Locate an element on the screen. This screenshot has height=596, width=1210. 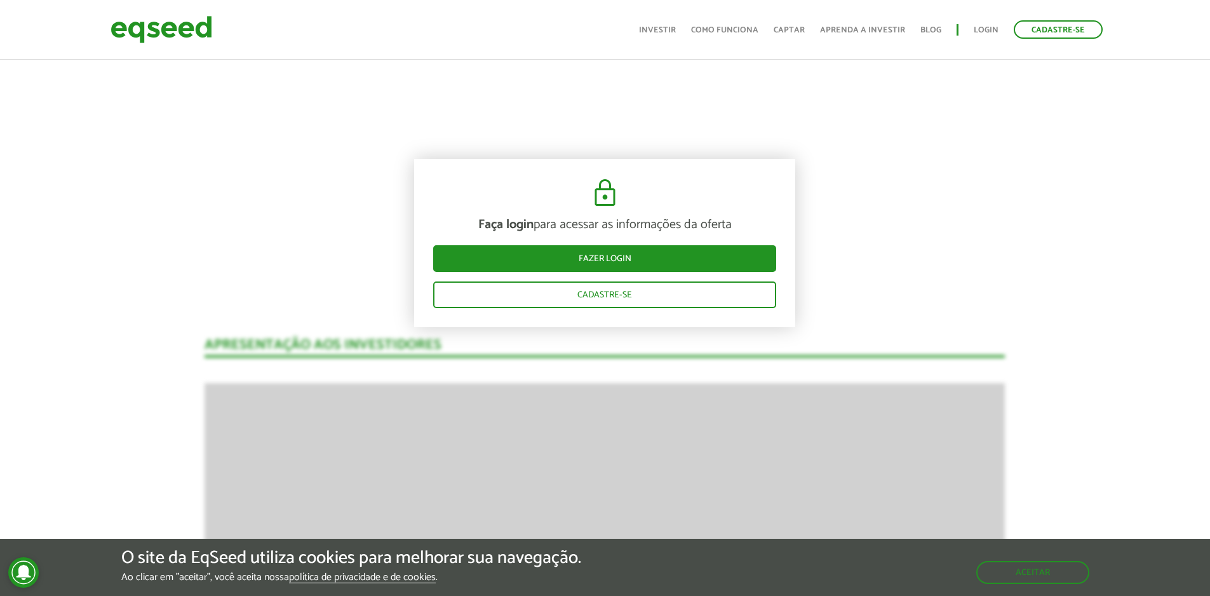
a: Investir is located at coordinates (657, 30).